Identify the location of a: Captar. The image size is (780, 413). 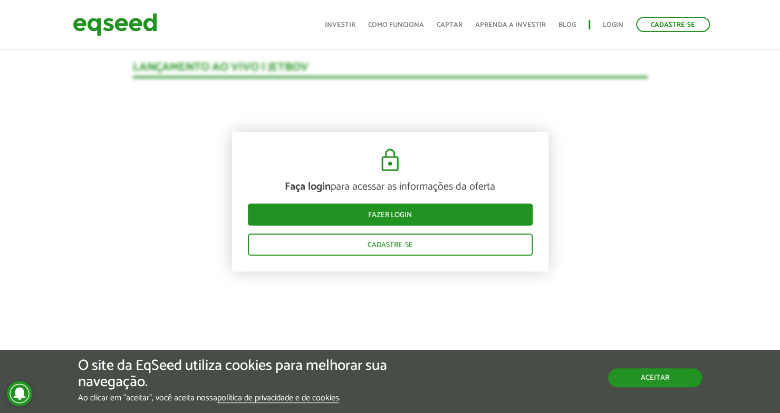
(449, 25).